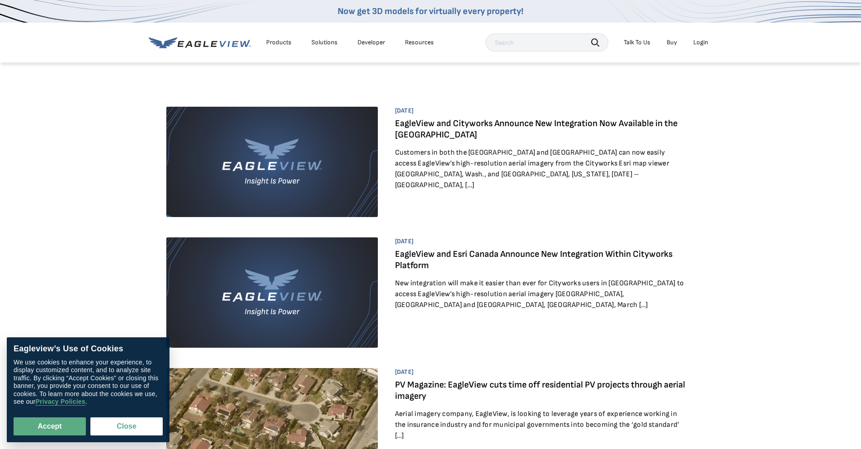 Image resolution: width=861 pixels, height=449 pixels. I want to click on input: Search, so click(547, 42).